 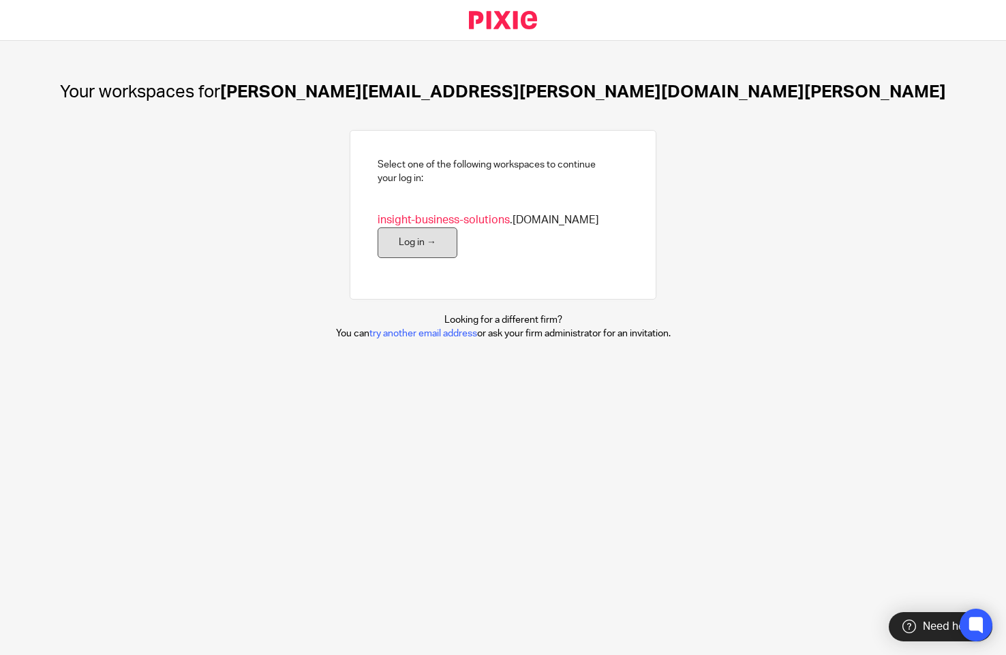 What do you see at coordinates (140, 92) in the screenshot?
I see `span: Your workspaces for` at bounding box center [140, 92].